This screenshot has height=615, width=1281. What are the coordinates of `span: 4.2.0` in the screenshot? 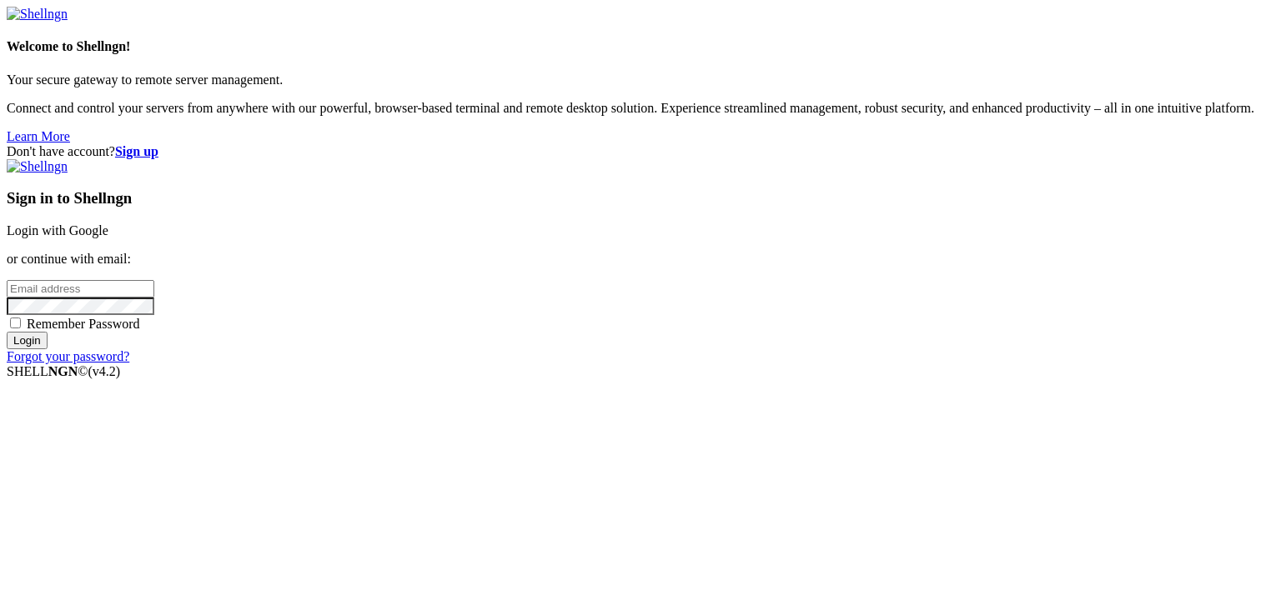 It's located at (104, 371).